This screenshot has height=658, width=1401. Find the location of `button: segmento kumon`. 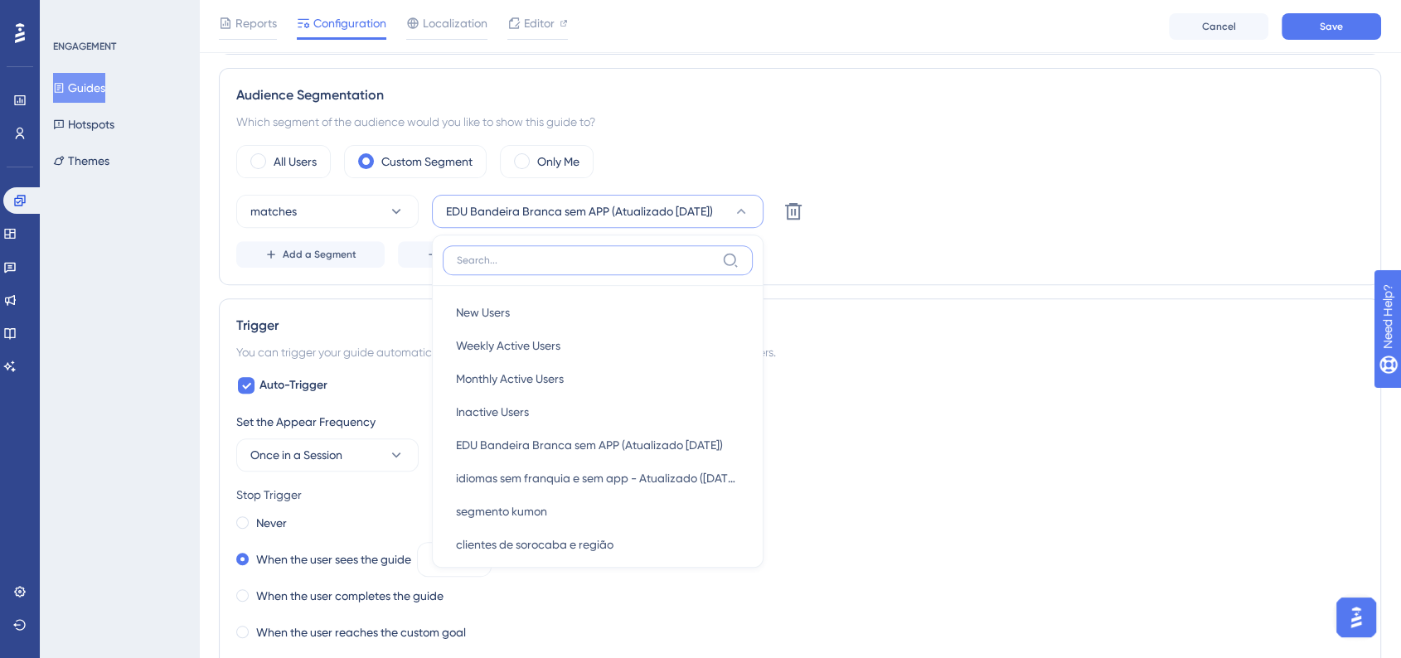

button: segmento kumon is located at coordinates (598, 512).